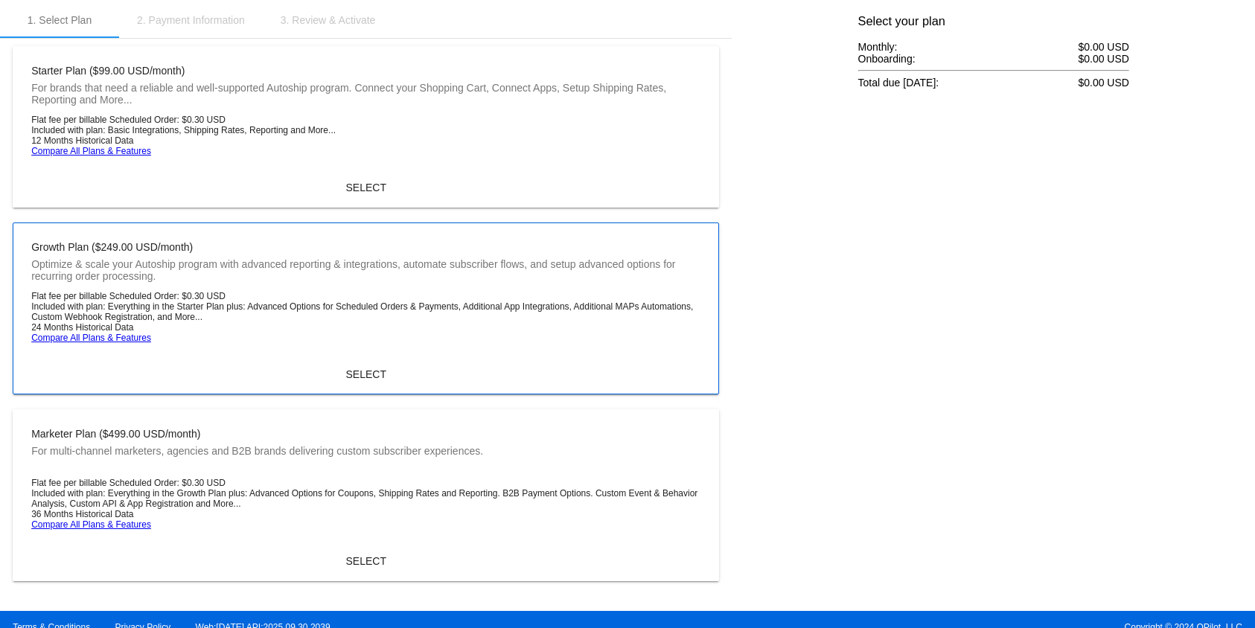 This screenshot has width=1255, height=628. I want to click on li: 24 Months Historical Data, so click(365, 327).